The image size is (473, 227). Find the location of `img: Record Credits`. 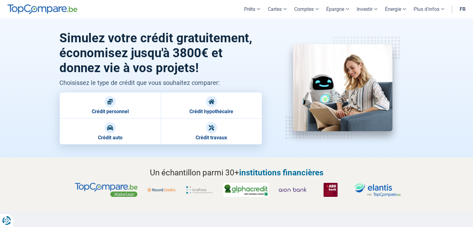

img: Record Credits is located at coordinates (161, 190).